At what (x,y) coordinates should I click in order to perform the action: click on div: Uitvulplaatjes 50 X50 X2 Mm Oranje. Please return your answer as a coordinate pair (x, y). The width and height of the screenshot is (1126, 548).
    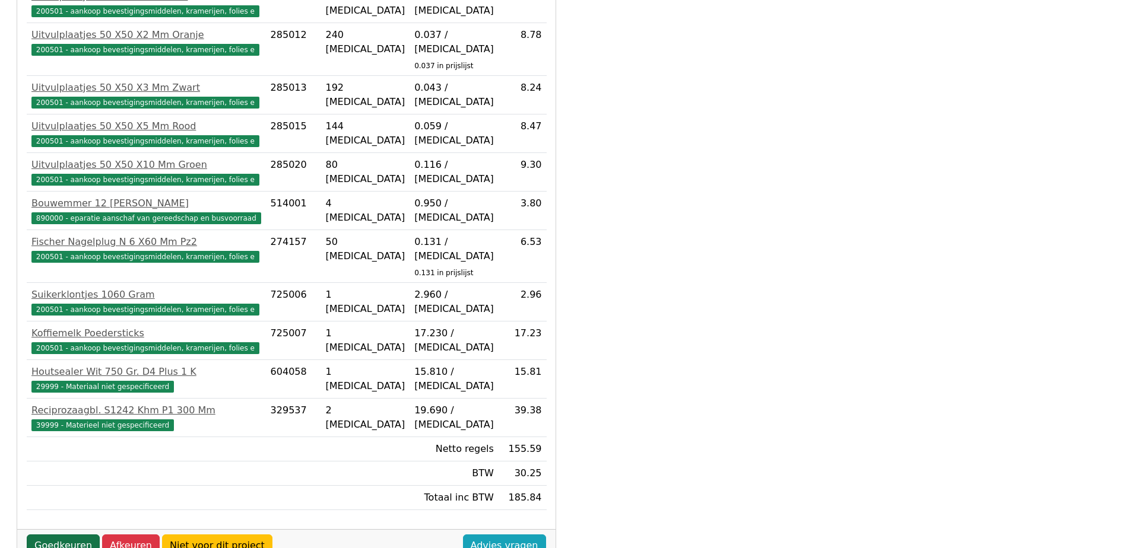
    Looking at the image, I should click on (146, 35).